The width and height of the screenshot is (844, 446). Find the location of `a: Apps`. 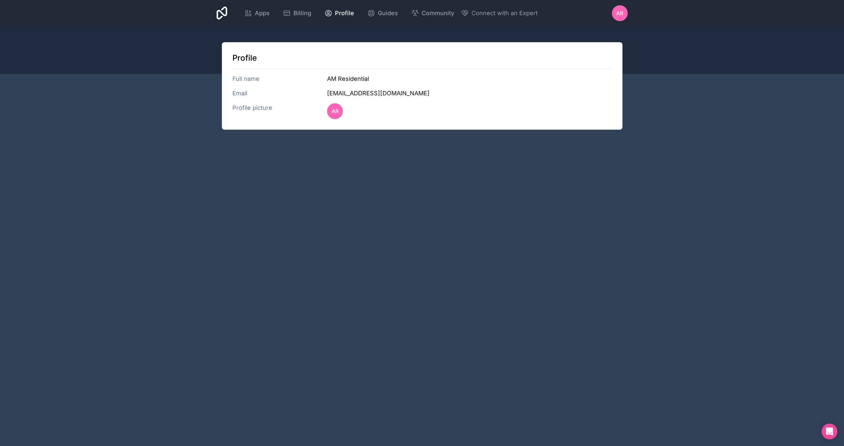

a: Apps is located at coordinates (257, 13).